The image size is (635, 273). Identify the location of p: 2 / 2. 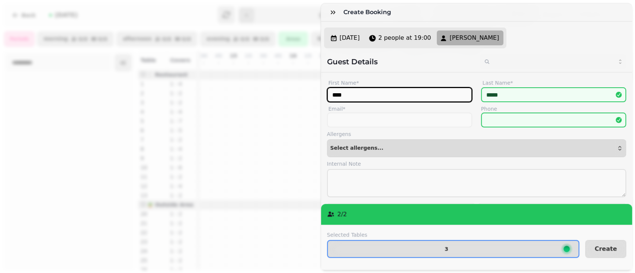
(342, 215).